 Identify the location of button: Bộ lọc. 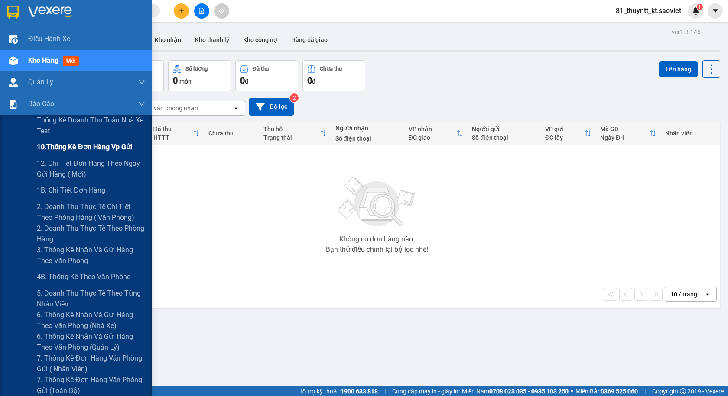
(271, 107).